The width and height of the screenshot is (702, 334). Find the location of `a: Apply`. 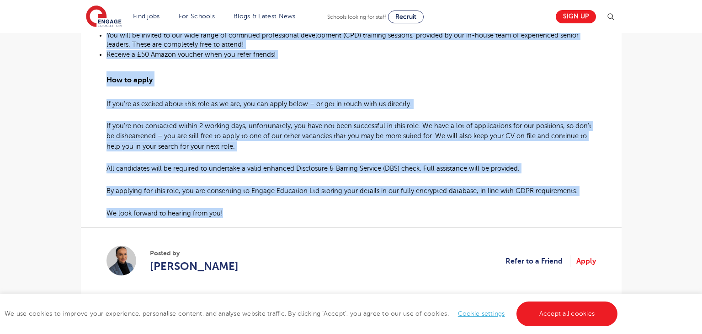

a: Apply is located at coordinates (586, 261).